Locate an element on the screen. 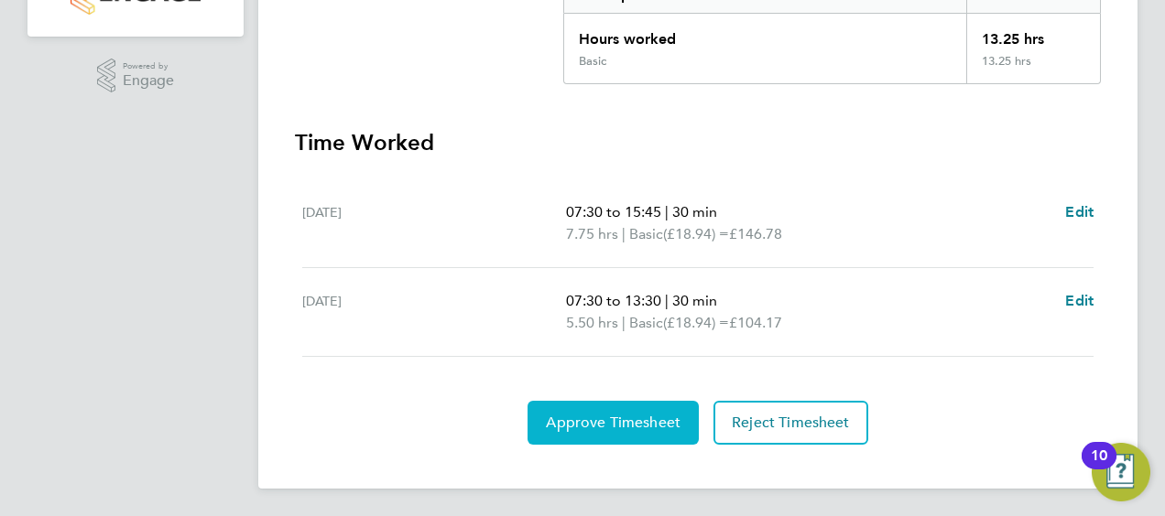  span: Powered by is located at coordinates (148, 66).